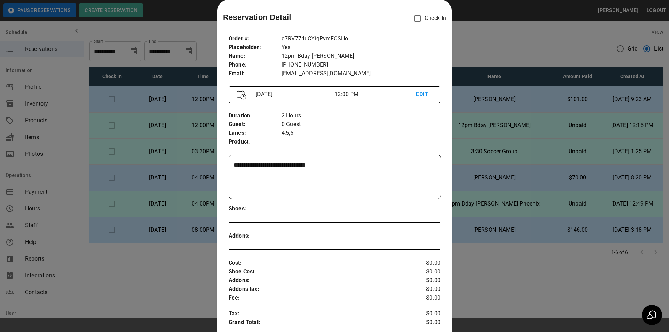 The width and height of the screenshot is (669, 332). What do you see at coordinates (361, 124) in the screenshot?
I see `p: 0 Guest` at bounding box center [361, 124].